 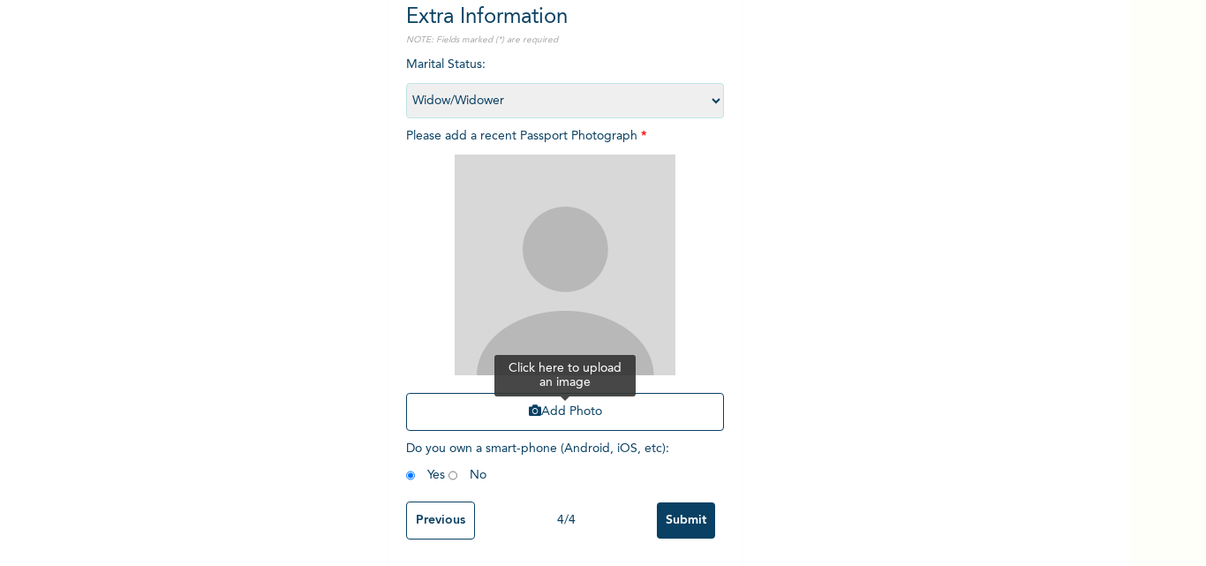 What do you see at coordinates (565, 265) in the screenshot?
I see `img: Crop` at bounding box center [565, 265].